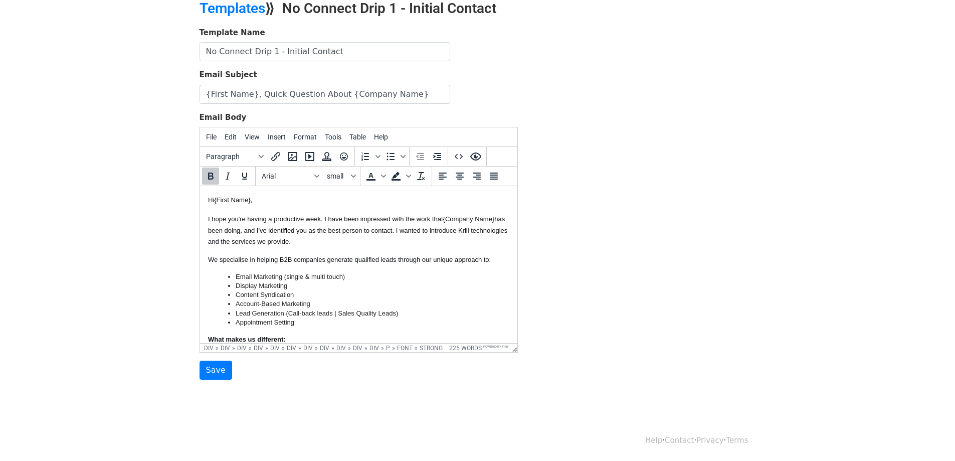 The height and width of the screenshot is (461, 955). What do you see at coordinates (443, 176) in the screenshot?
I see `button: Align left` at bounding box center [443, 176].